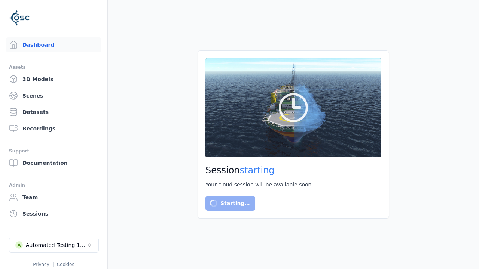 The width and height of the screenshot is (479, 269). What do you see at coordinates (54, 112) in the screenshot?
I see `a: Datasets` at bounding box center [54, 112].